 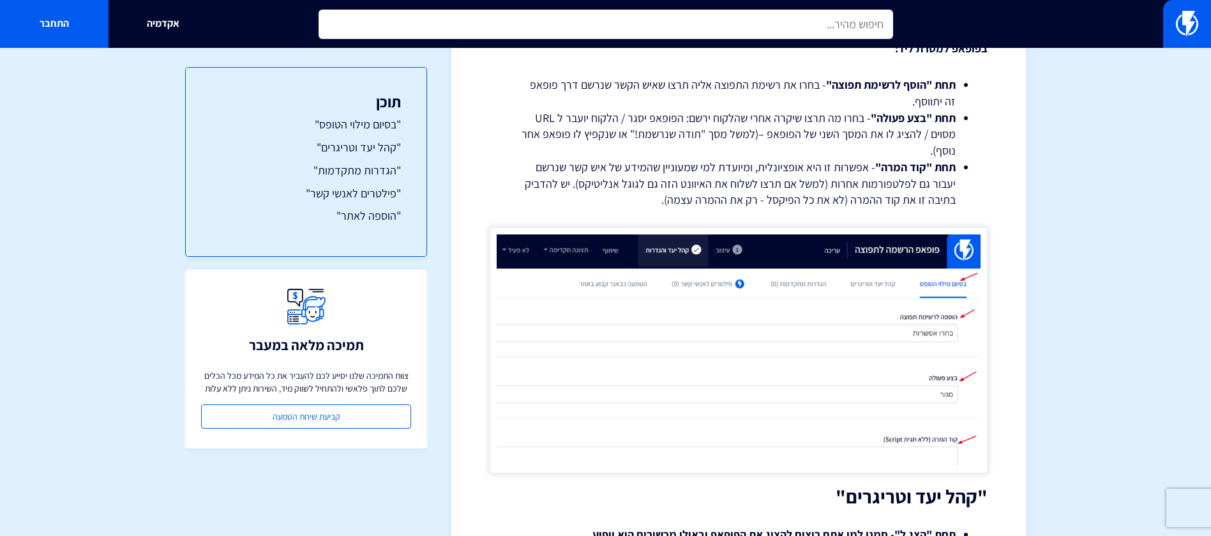 I want to click on li: - בחרו מה תרצו שיקרה אחרי שהלקוח ירשם: הפופאפ יסגר / הלקוח יועבר ל URL מסוים / להציג לו את המסך ה..., so click(x=739, y=134).